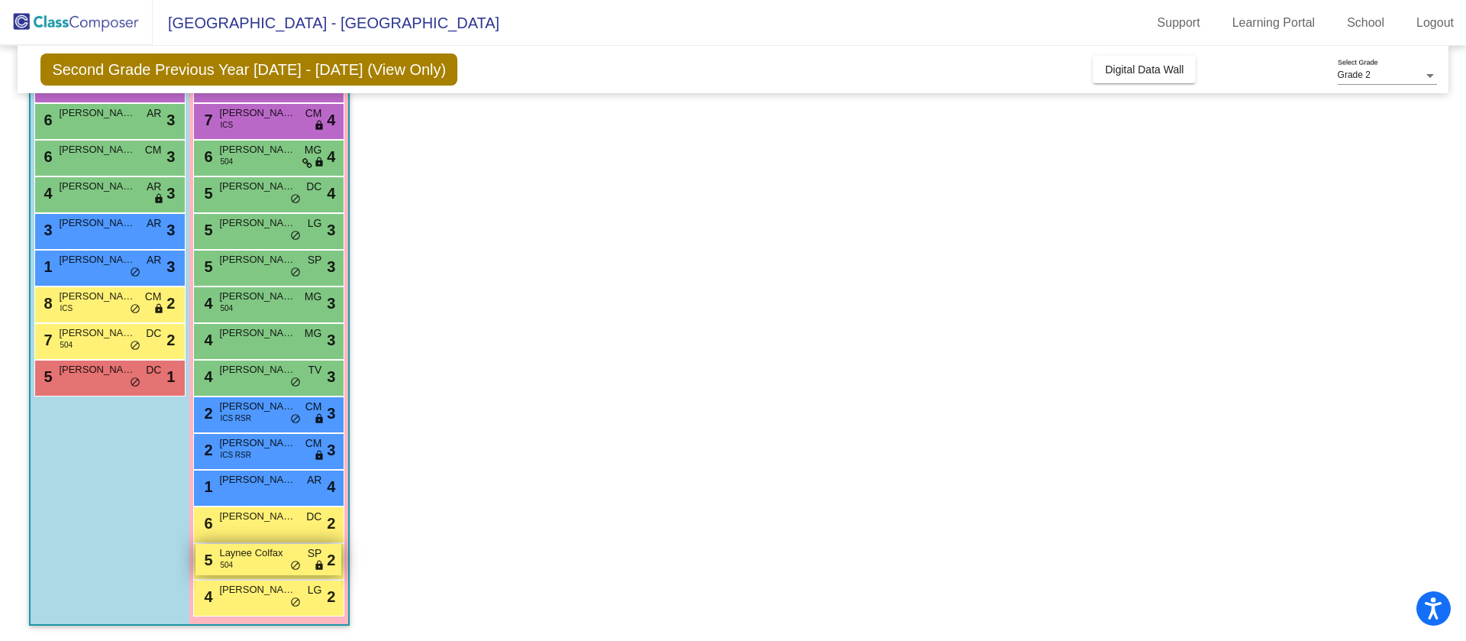 The width and height of the screenshot is (1466, 641). What do you see at coordinates (1365, 23) in the screenshot?
I see `a: School` at bounding box center [1365, 23].